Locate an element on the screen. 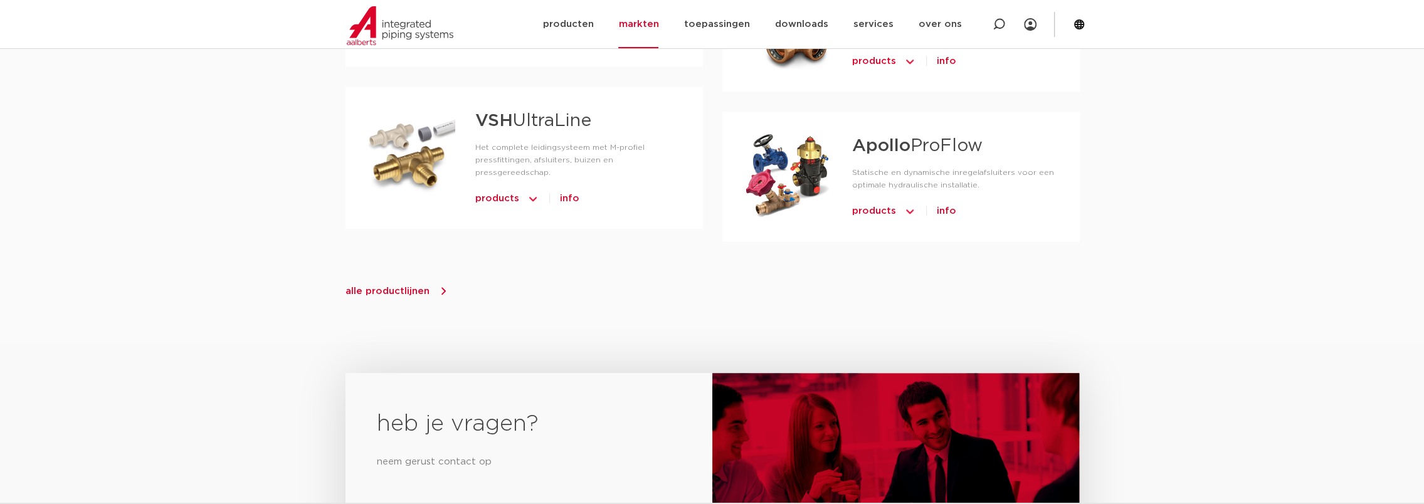  a: alle productlijnen is located at coordinates (397, 291).